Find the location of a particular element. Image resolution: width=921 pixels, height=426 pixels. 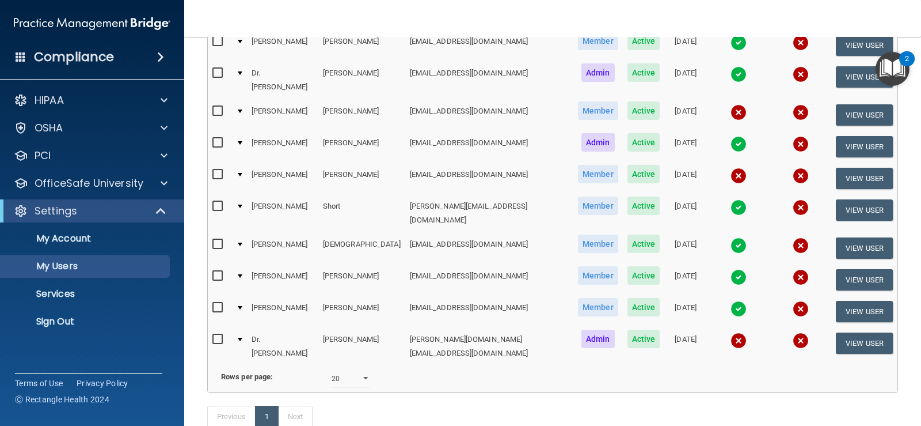

a: Privacy Policy is located at coordinates (103, 383).